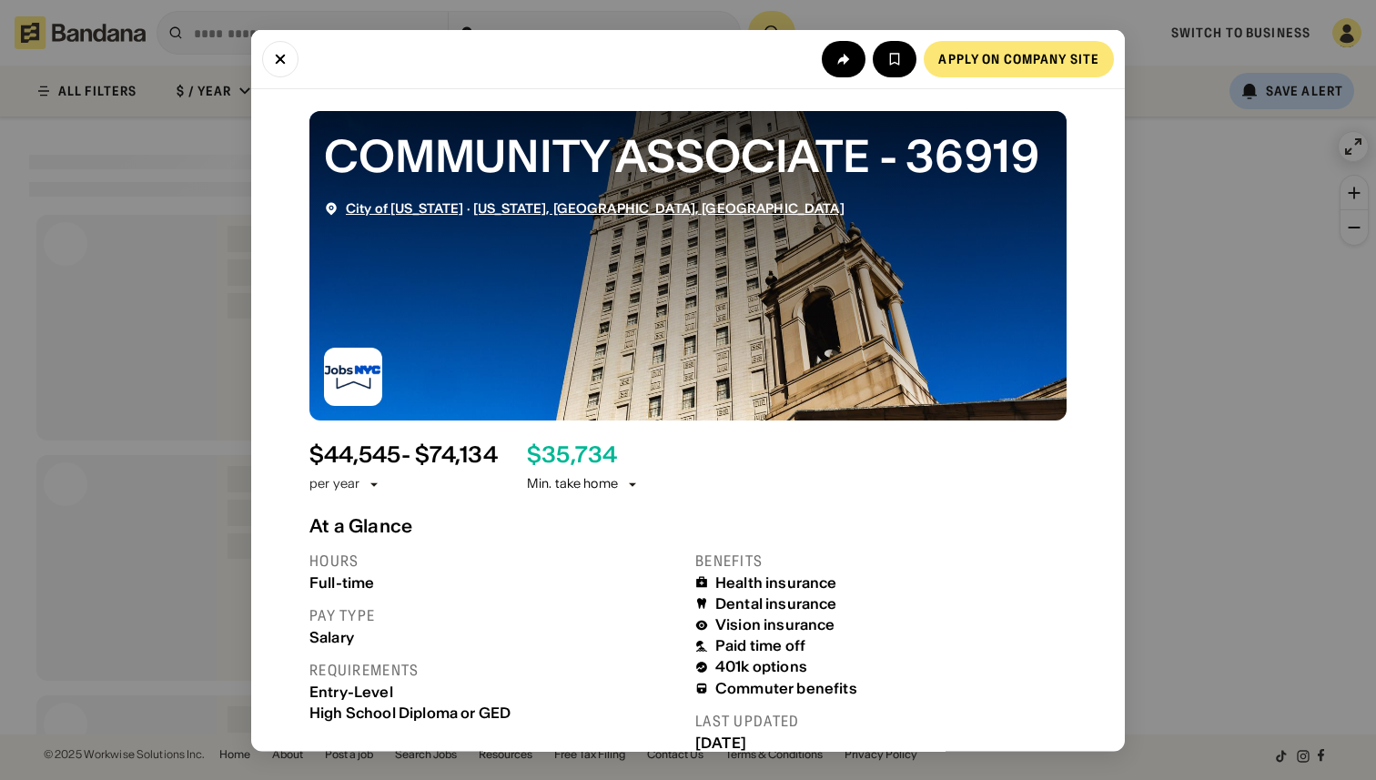 This screenshot has height=780, width=1376. I want to click on div: 401k options, so click(761, 666).